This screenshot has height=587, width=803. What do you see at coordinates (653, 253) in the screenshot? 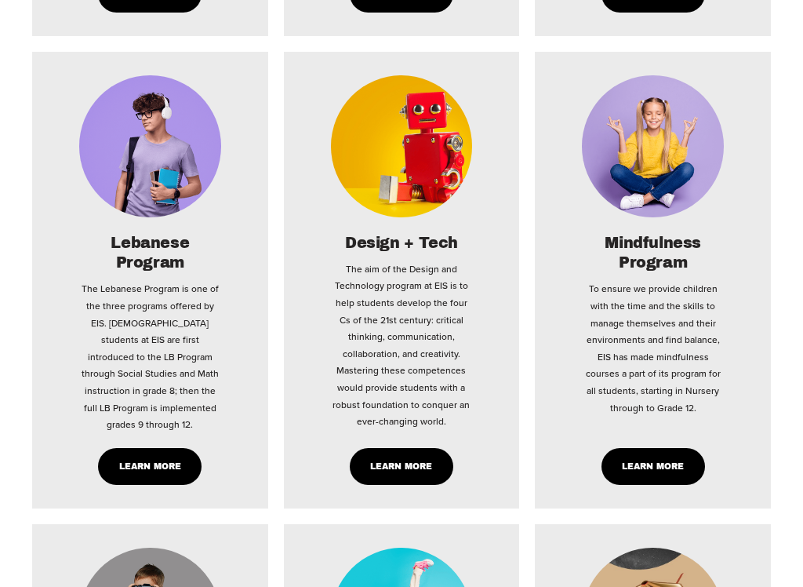
I see `h2: Mindfulness Program` at bounding box center [653, 253].